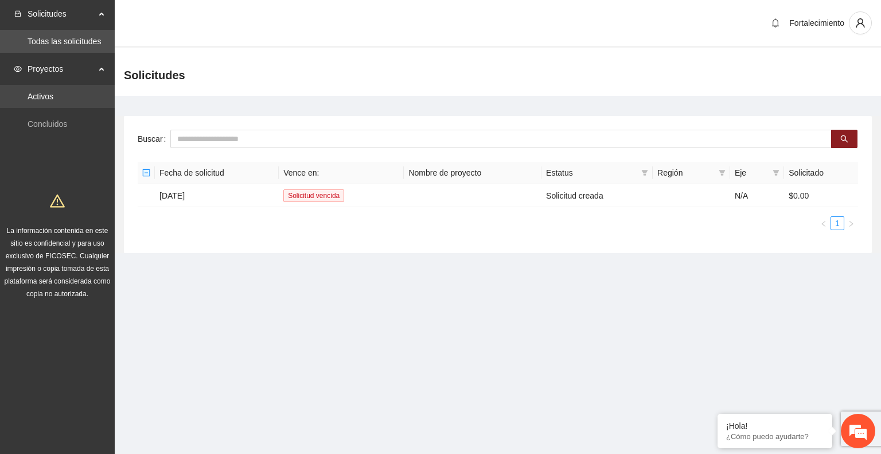  I want to click on span: Estatus, so click(591, 173).